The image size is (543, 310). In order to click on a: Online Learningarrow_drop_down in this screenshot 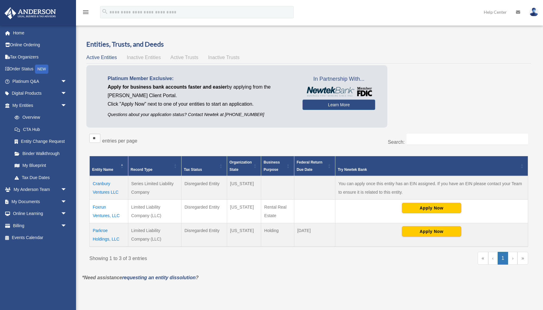, I will do `click(40, 214)`.